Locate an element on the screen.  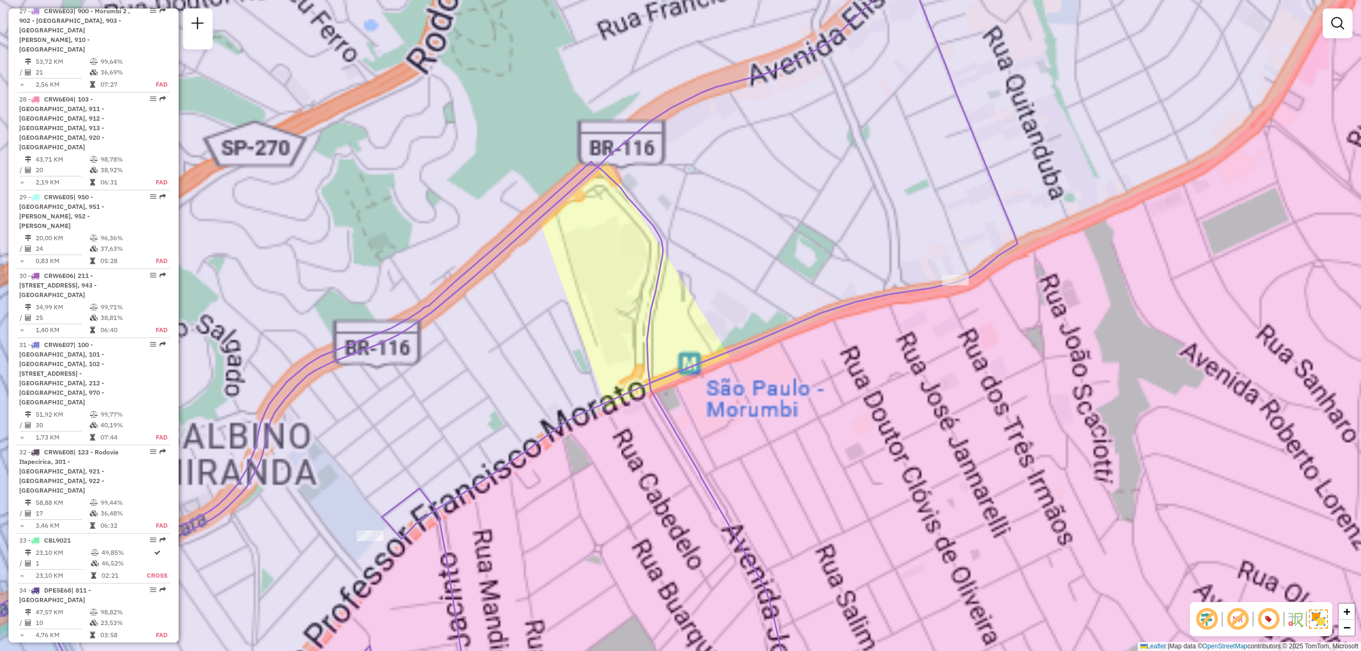
td: 1,73 KM is located at coordinates (62, 438).